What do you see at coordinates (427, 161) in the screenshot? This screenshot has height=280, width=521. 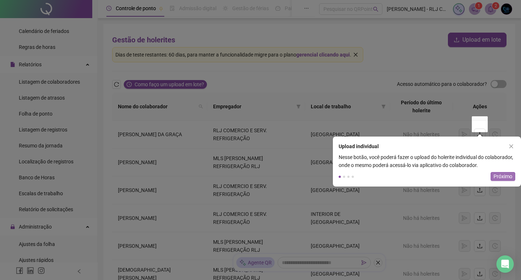 I see `div: Nesse botão, você poderá fazer o upload do holerite individual do colaborador, onde o mesmo poder...` at bounding box center [427, 161].